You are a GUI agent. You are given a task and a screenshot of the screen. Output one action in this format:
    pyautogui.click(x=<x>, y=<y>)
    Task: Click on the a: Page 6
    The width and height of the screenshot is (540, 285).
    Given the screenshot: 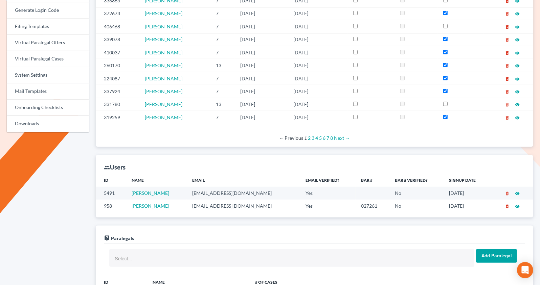 What is the action you would take?
    pyautogui.click(x=324, y=138)
    